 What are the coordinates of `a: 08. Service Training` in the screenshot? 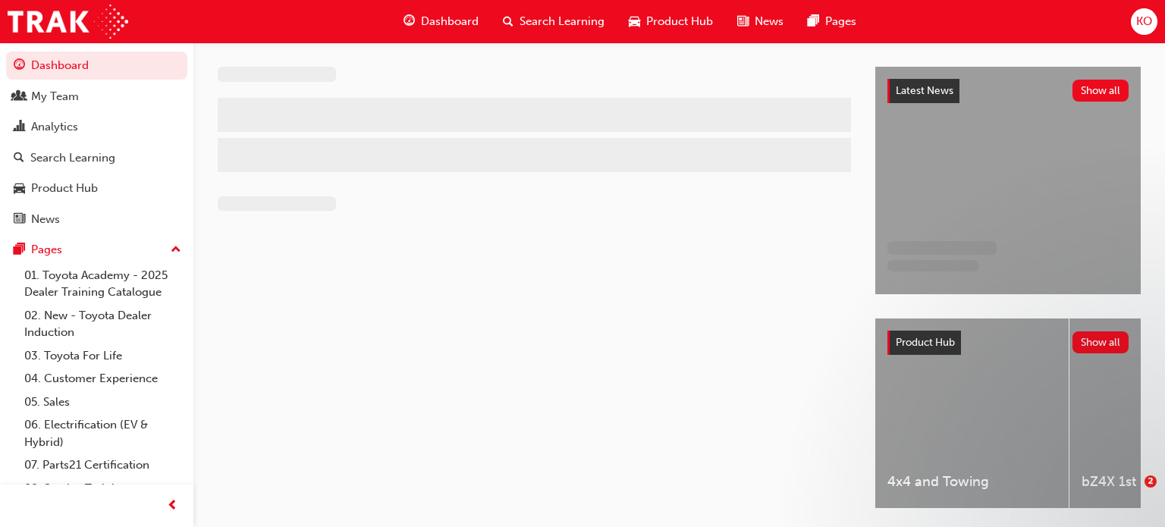 It's located at (102, 489).